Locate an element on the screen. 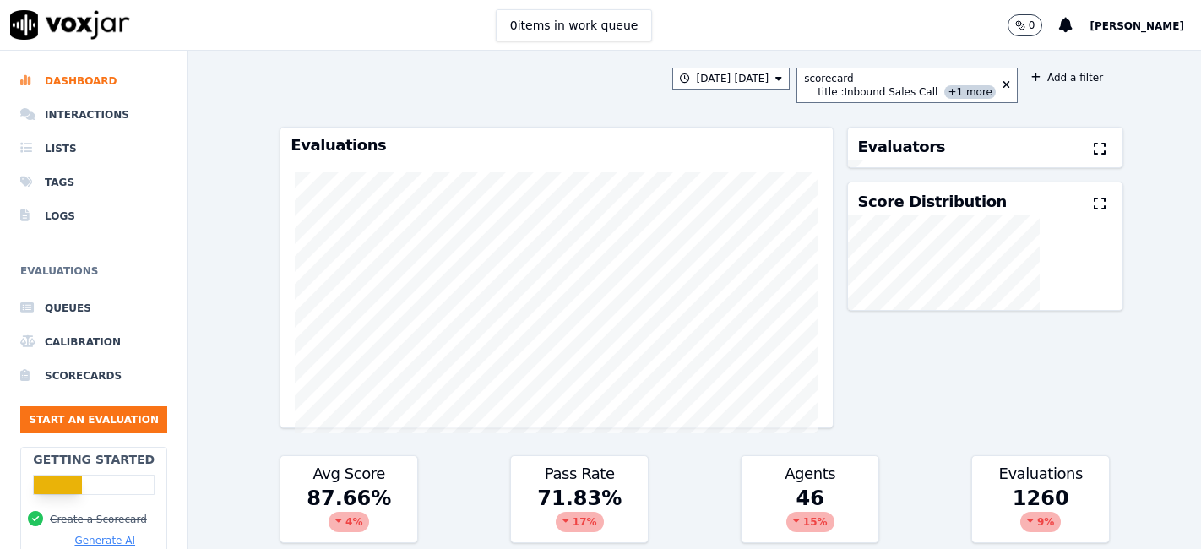  a: Scorecards is located at coordinates (94, 376).